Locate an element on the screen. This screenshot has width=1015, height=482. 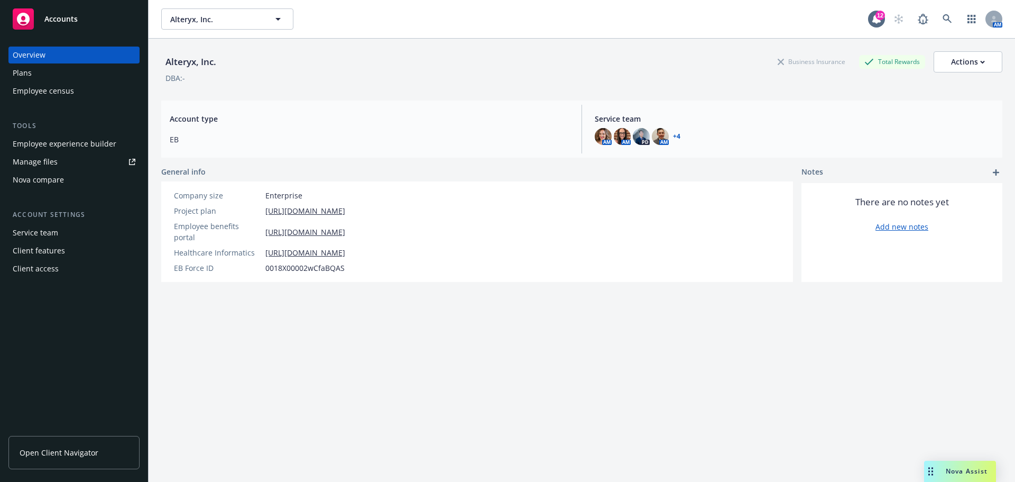
a: Search is located at coordinates (948, 19).